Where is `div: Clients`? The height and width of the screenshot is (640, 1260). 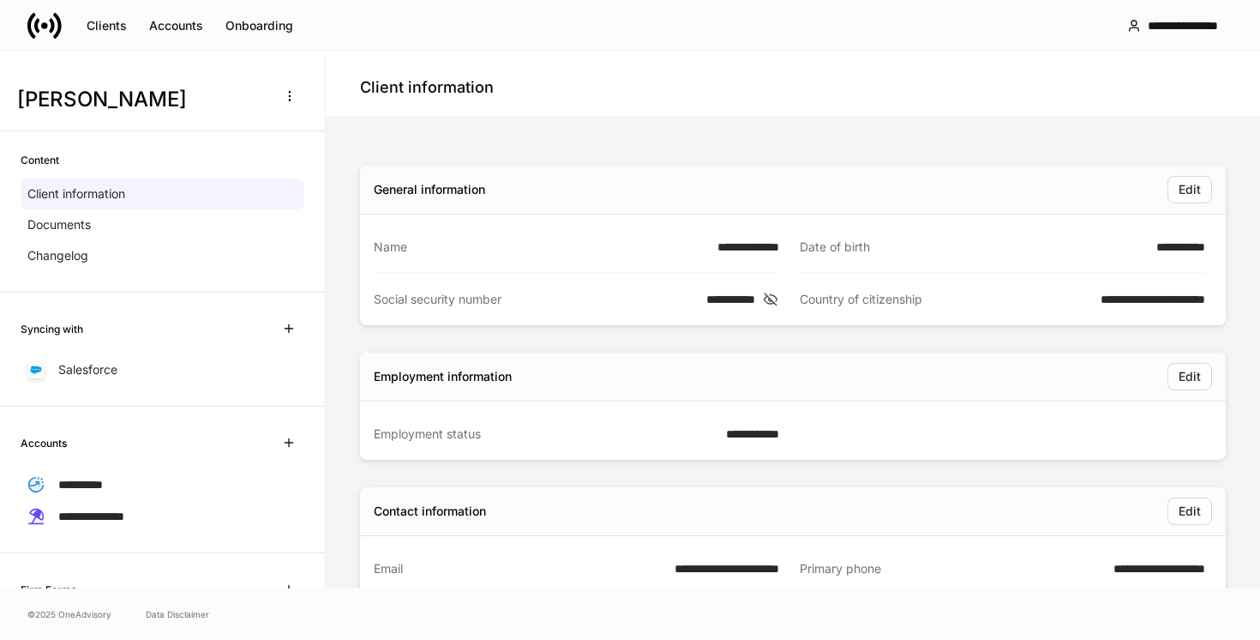 div: Clients is located at coordinates (106, 26).